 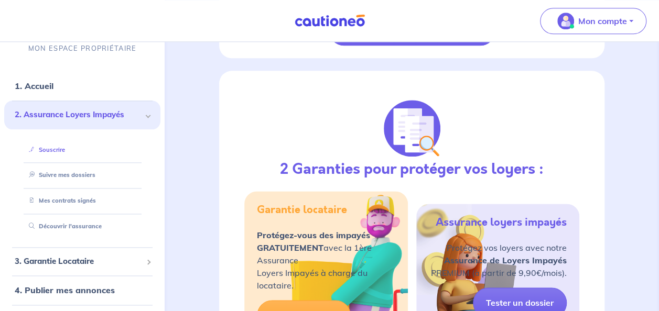 What do you see at coordinates (505, 261) in the screenshot?
I see `strong: Assurance de Loyers Impayés` at bounding box center [505, 261].